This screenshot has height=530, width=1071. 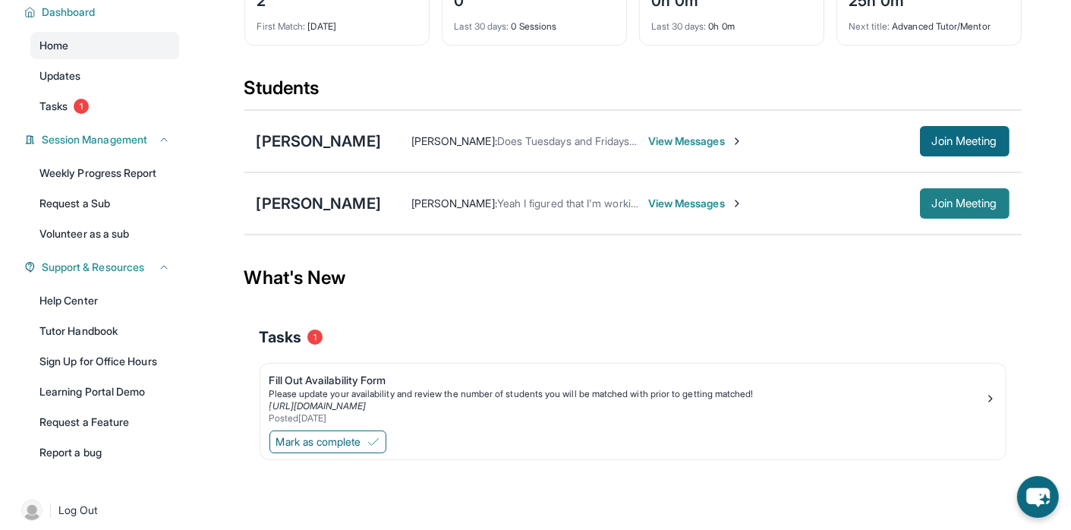 What do you see at coordinates (102, 140) in the screenshot?
I see `button: Session Management` at bounding box center [102, 140].